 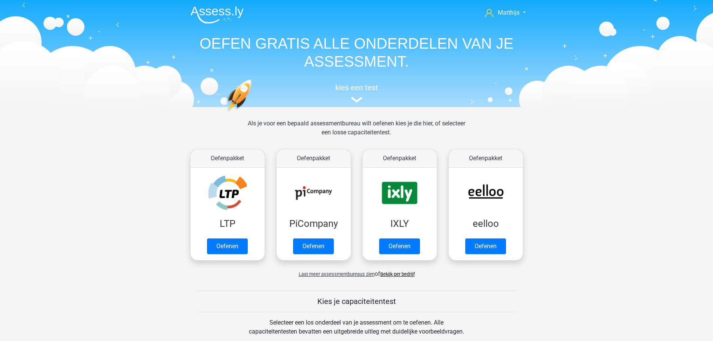 I want to click on img: oefenen, so click(x=253, y=113).